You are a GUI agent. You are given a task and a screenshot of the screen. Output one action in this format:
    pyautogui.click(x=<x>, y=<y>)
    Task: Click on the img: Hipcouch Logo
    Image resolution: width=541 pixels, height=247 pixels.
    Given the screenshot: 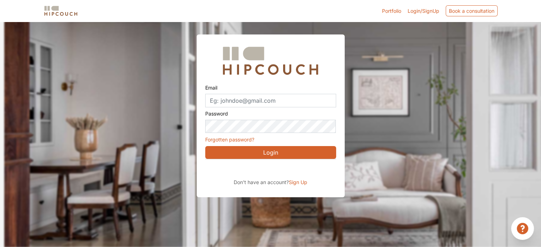 What is the action you would take?
    pyautogui.click(x=271, y=61)
    